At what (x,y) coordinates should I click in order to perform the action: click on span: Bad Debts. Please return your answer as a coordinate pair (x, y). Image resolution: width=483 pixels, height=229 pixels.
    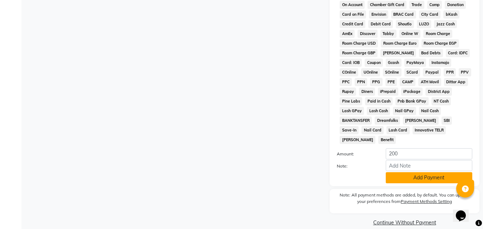
    Looking at the image, I should click on (431, 53).